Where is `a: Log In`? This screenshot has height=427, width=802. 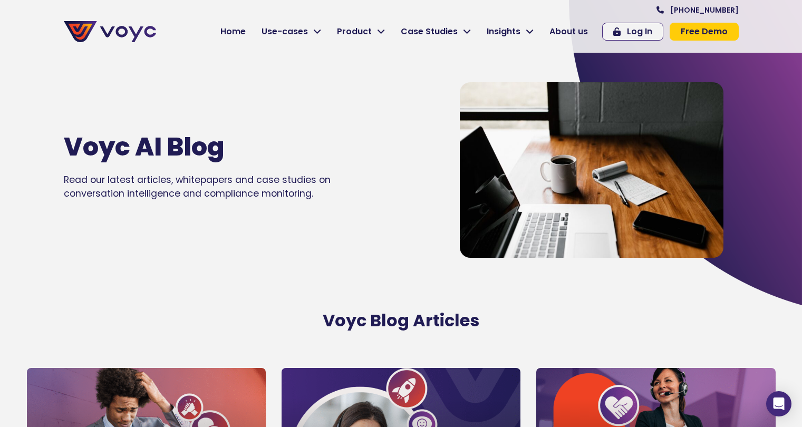 a: Log In is located at coordinates (632, 32).